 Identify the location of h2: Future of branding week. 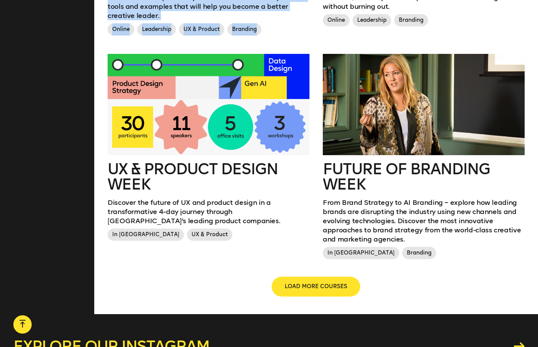
(424, 176).